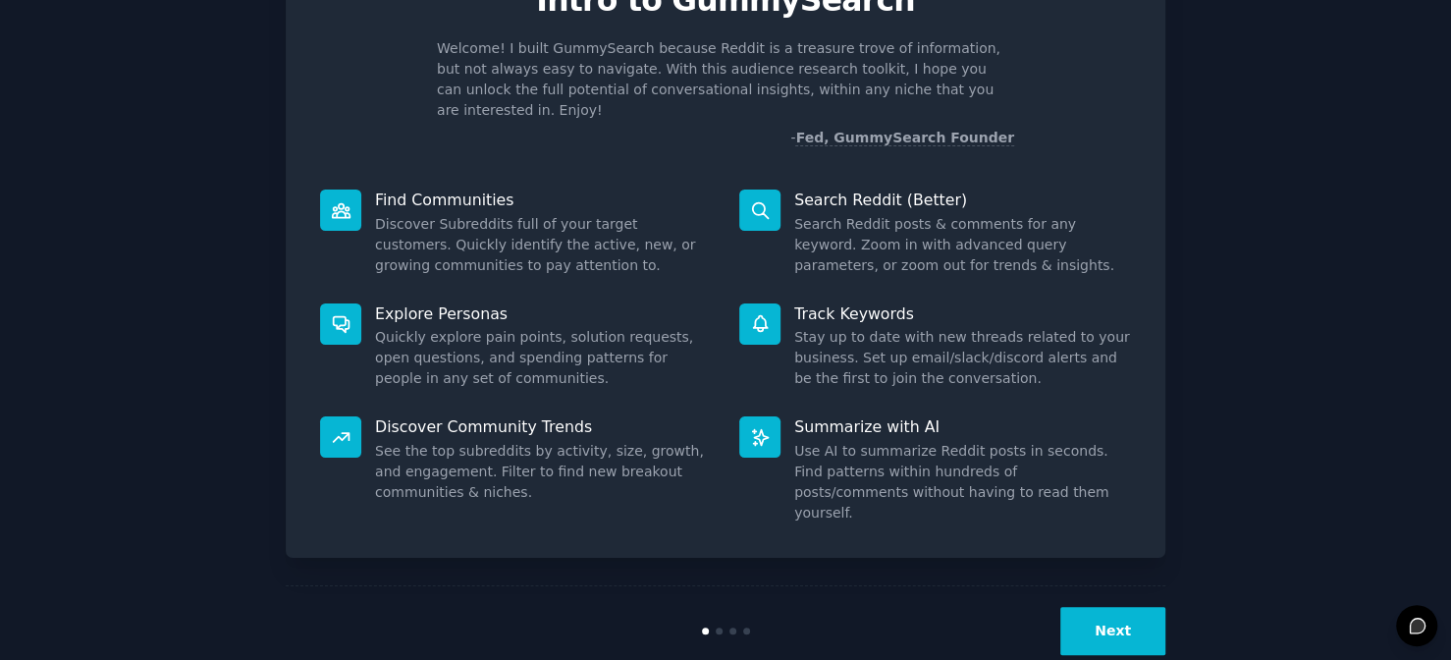 The image size is (1451, 660). I want to click on dd: Discover Subreddits full of your target customers. Quickly identify the active, new, or growing c..., so click(543, 245).